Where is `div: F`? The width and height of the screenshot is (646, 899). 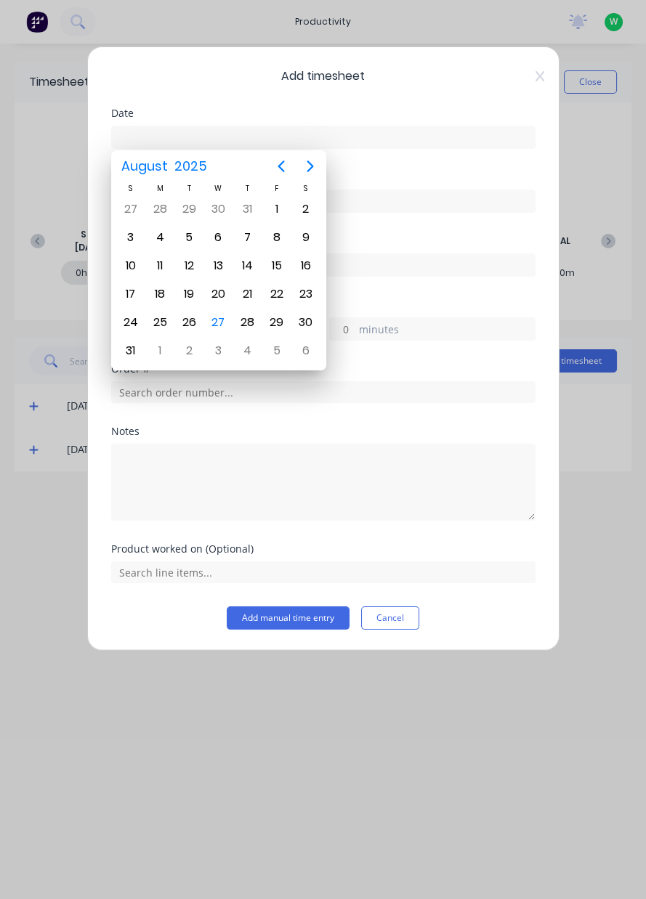
div: F is located at coordinates (277, 188).